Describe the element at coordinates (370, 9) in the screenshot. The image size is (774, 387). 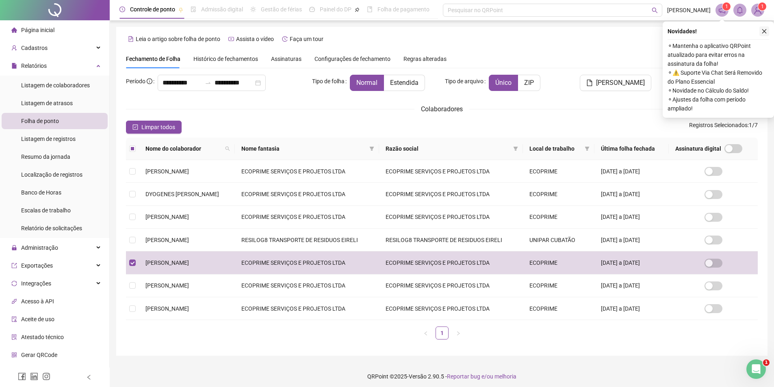
I see `span: book` at that location.